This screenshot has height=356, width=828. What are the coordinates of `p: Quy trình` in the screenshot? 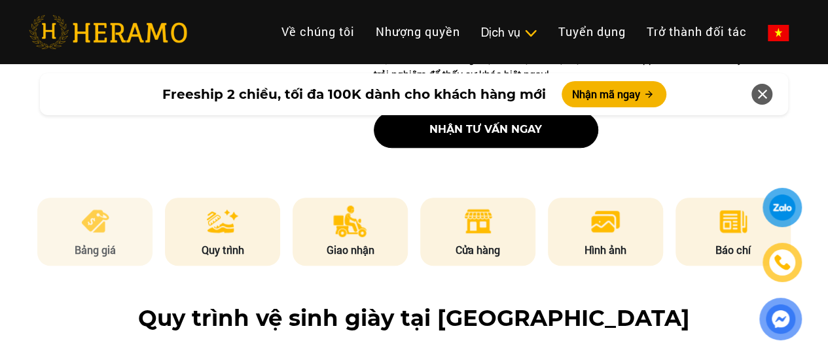 It's located at (223, 250).